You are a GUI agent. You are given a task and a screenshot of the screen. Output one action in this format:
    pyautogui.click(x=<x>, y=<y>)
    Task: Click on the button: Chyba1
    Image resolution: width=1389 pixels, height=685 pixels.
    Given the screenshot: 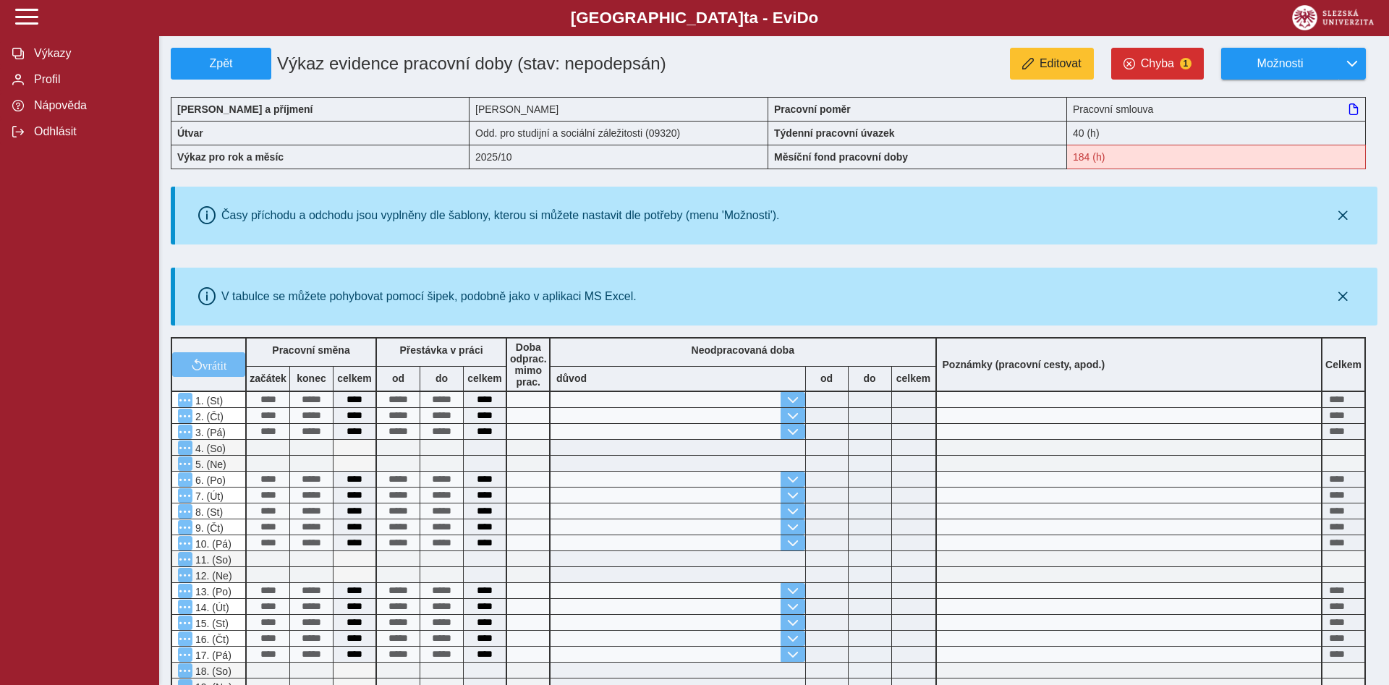 What is the action you would take?
    pyautogui.click(x=1158, y=64)
    